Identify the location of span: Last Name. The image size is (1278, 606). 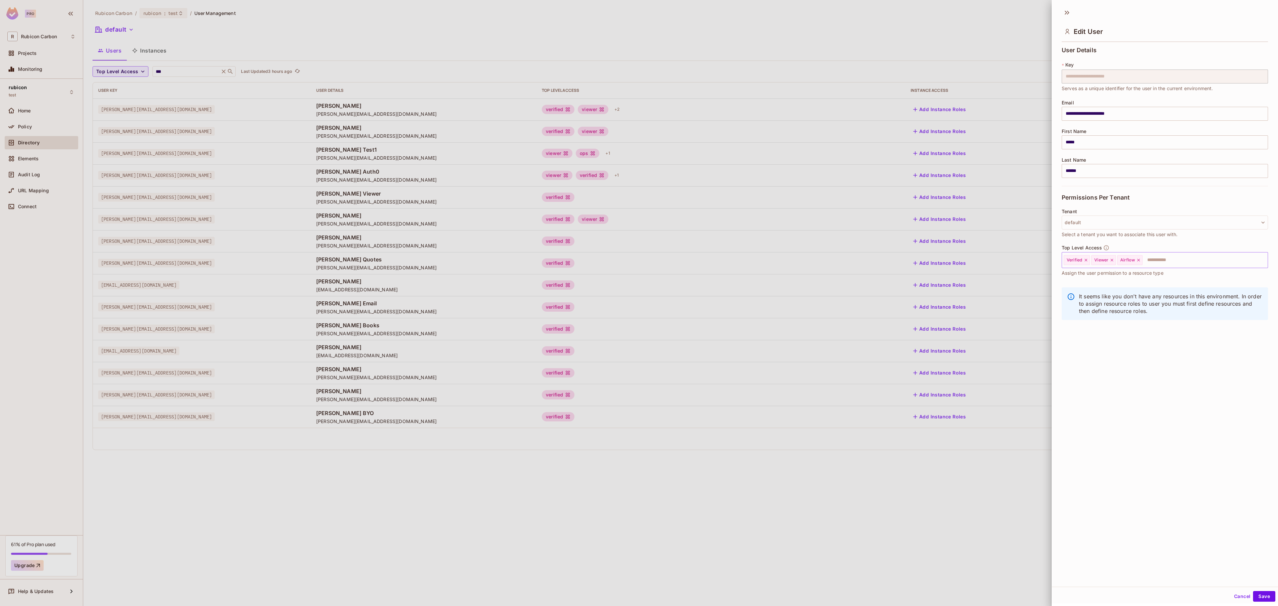
(1074, 160).